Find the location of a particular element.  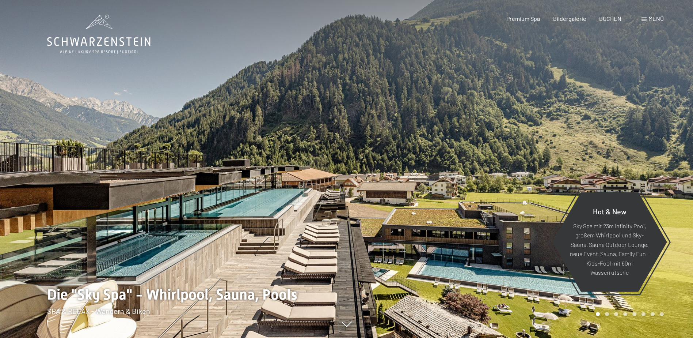

div: Carousel Page 8 is located at coordinates (662, 314).